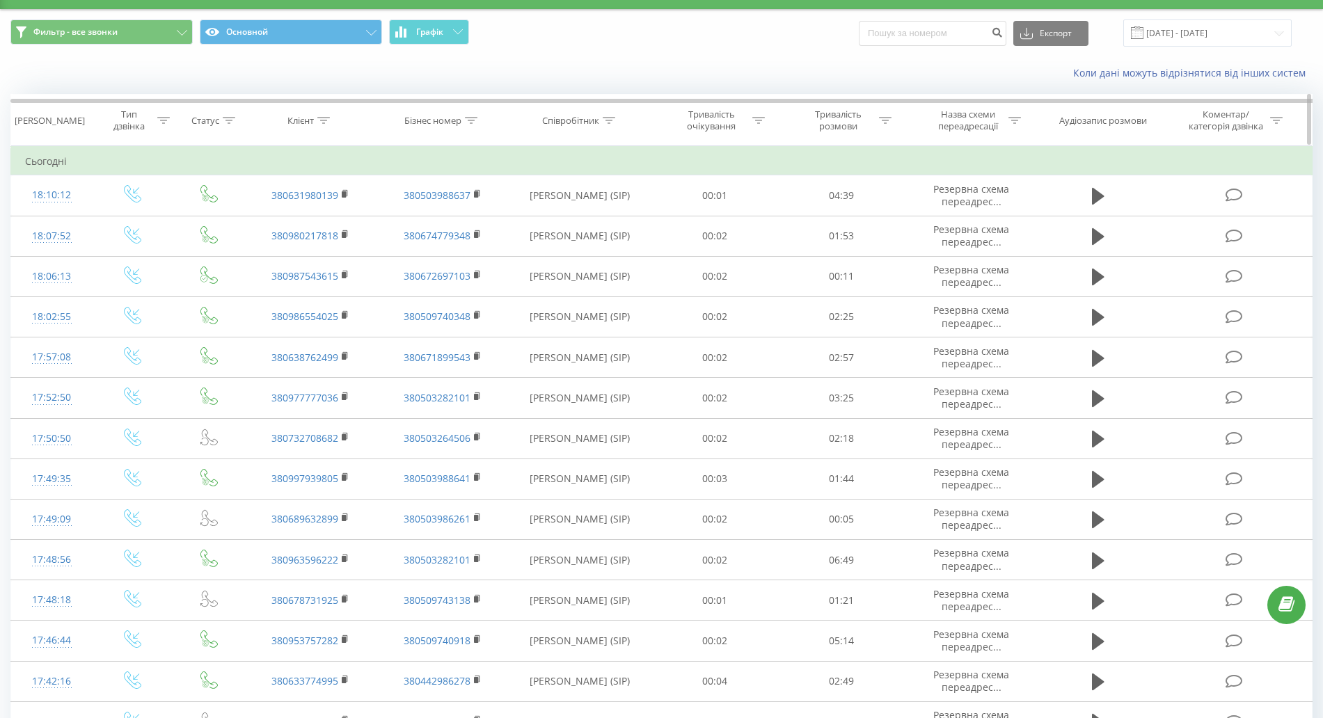 This screenshot has width=1323, height=718. What do you see at coordinates (842, 317) in the screenshot?
I see `td: 02:25` at bounding box center [842, 317].